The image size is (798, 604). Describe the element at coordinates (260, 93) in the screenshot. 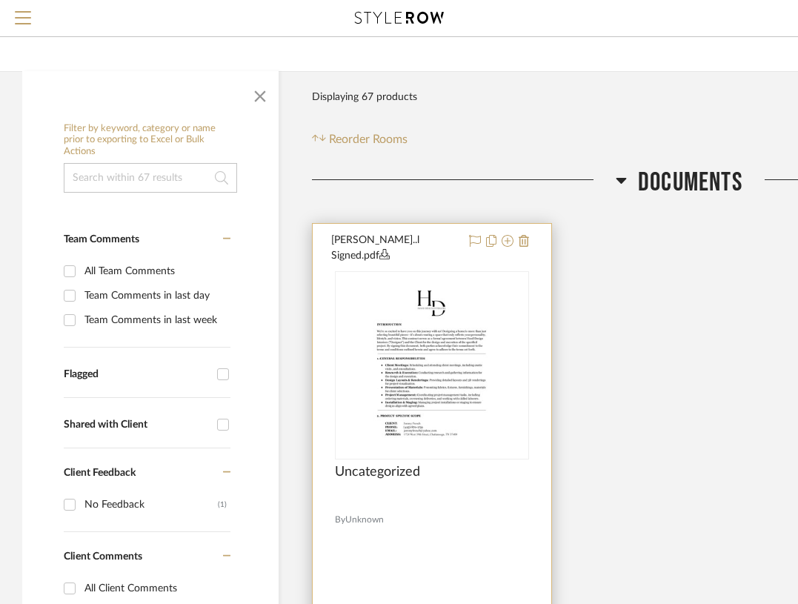

I see `button: Close` at that location.